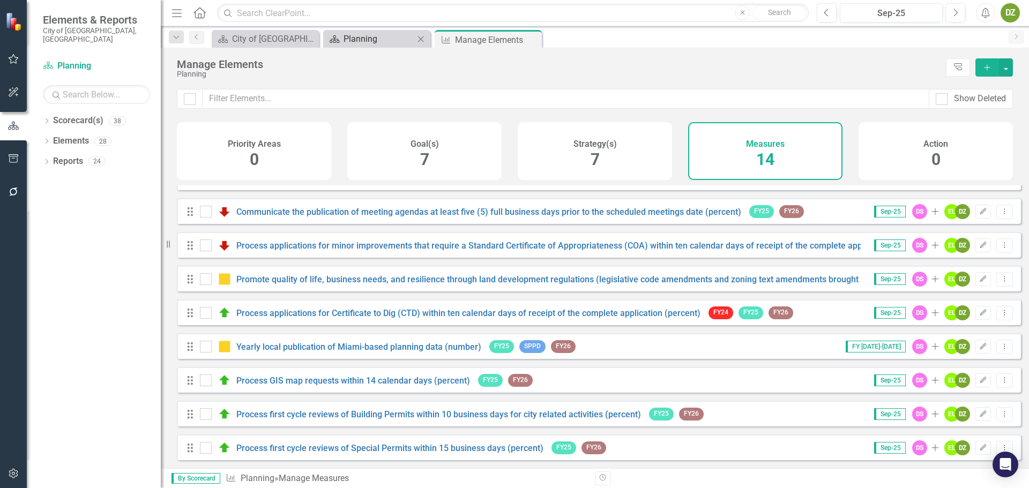  What do you see at coordinates (389, 448) in the screenshot?
I see `a: Process first cycle reviews of Special Permits within 15 business days (percent)` at bounding box center [389, 448].